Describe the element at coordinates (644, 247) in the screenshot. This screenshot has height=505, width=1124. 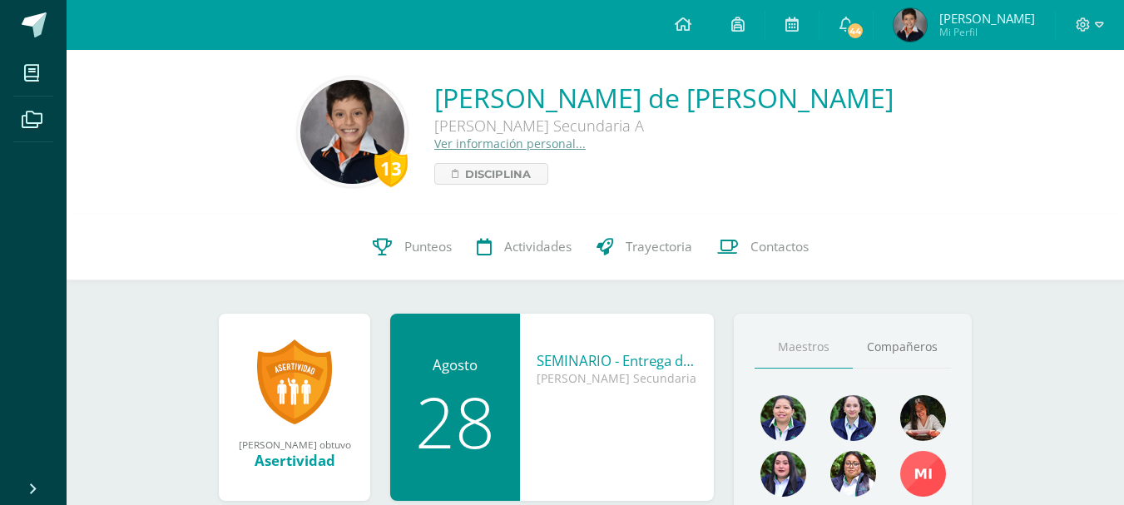
I see `a: Trayectoria` at that location.